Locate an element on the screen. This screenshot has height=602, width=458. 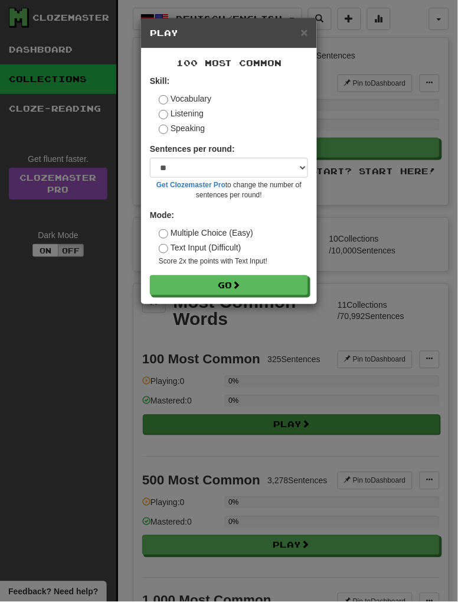
label: Multiple Choice (Easy) is located at coordinates (206, 233).